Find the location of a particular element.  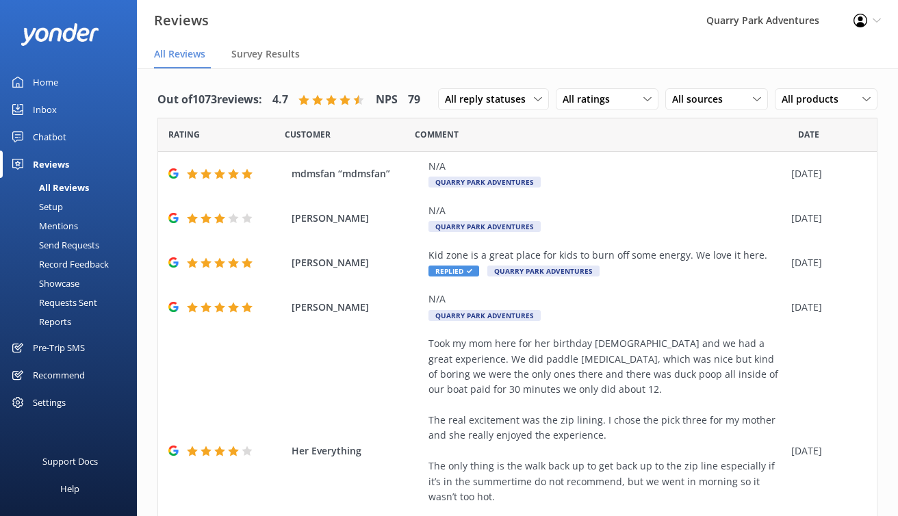

h4: 4.7 is located at coordinates (280, 100).